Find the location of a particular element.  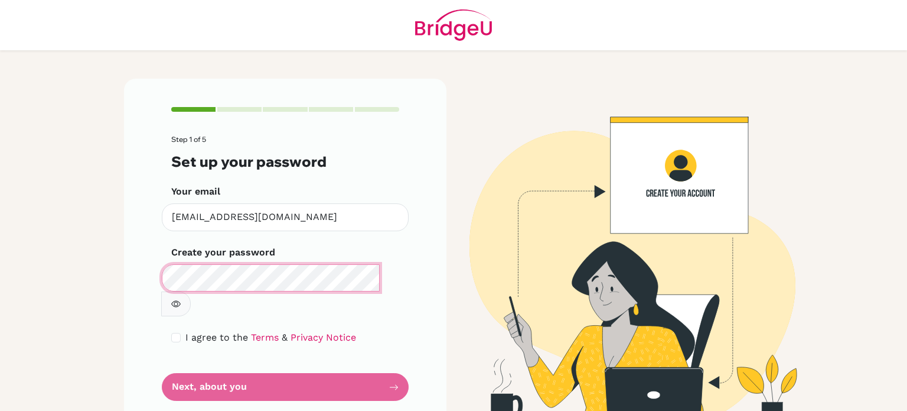

span: Step 1 of 5 is located at coordinates (188, 139).